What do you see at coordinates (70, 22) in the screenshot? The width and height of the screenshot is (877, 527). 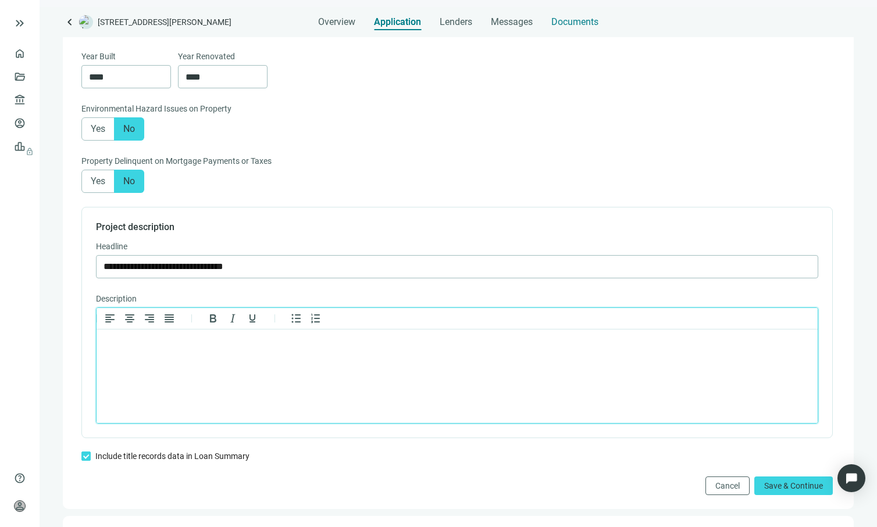 I see `a: keyboard_arrow_left` at bounding box center [70, 22].